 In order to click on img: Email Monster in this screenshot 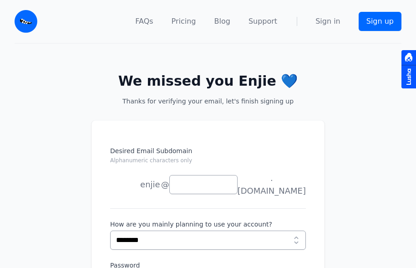, I will do `click(26, 21)`.